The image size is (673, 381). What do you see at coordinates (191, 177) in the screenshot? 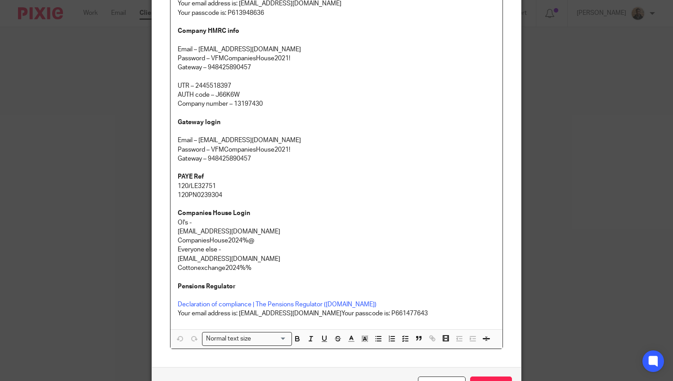
I see `strong: PAYE Ref` at bounding box center [191, 177].